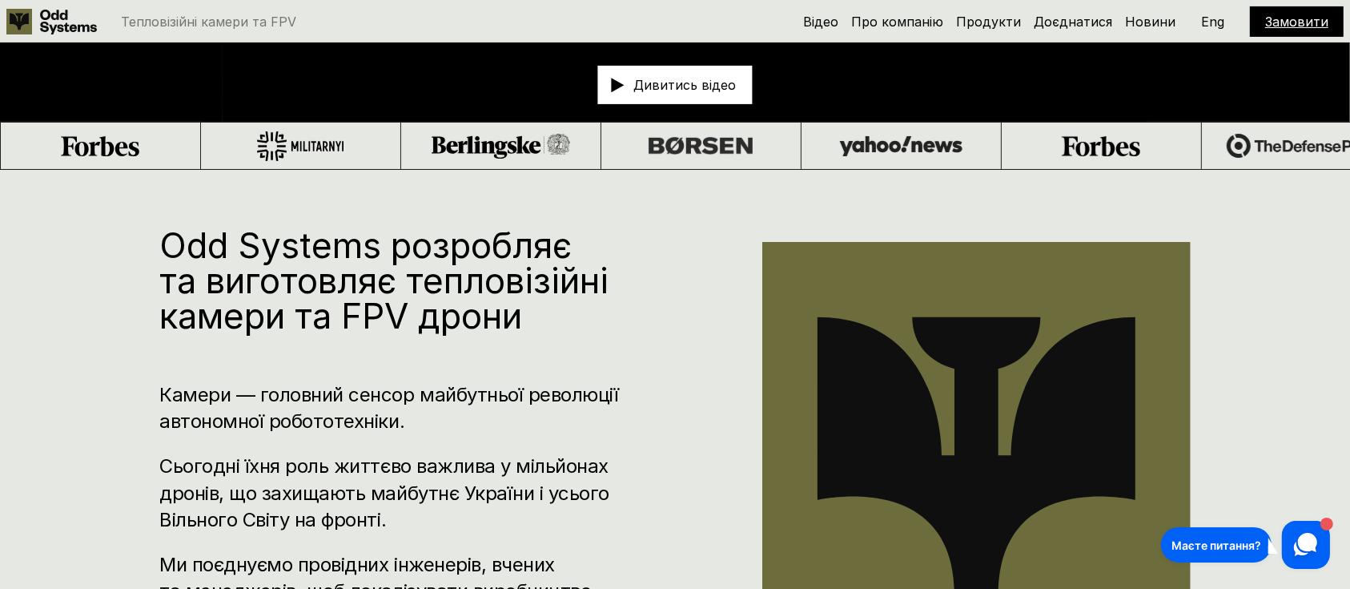  Describe the element at coordinates (1213, 22) in the screenshot. I see `p: Eng` at that location.